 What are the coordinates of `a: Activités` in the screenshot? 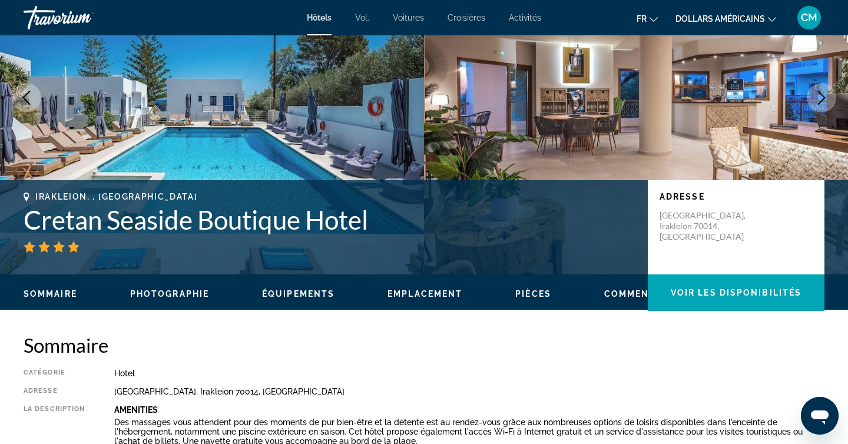 It's located at (525, 18).